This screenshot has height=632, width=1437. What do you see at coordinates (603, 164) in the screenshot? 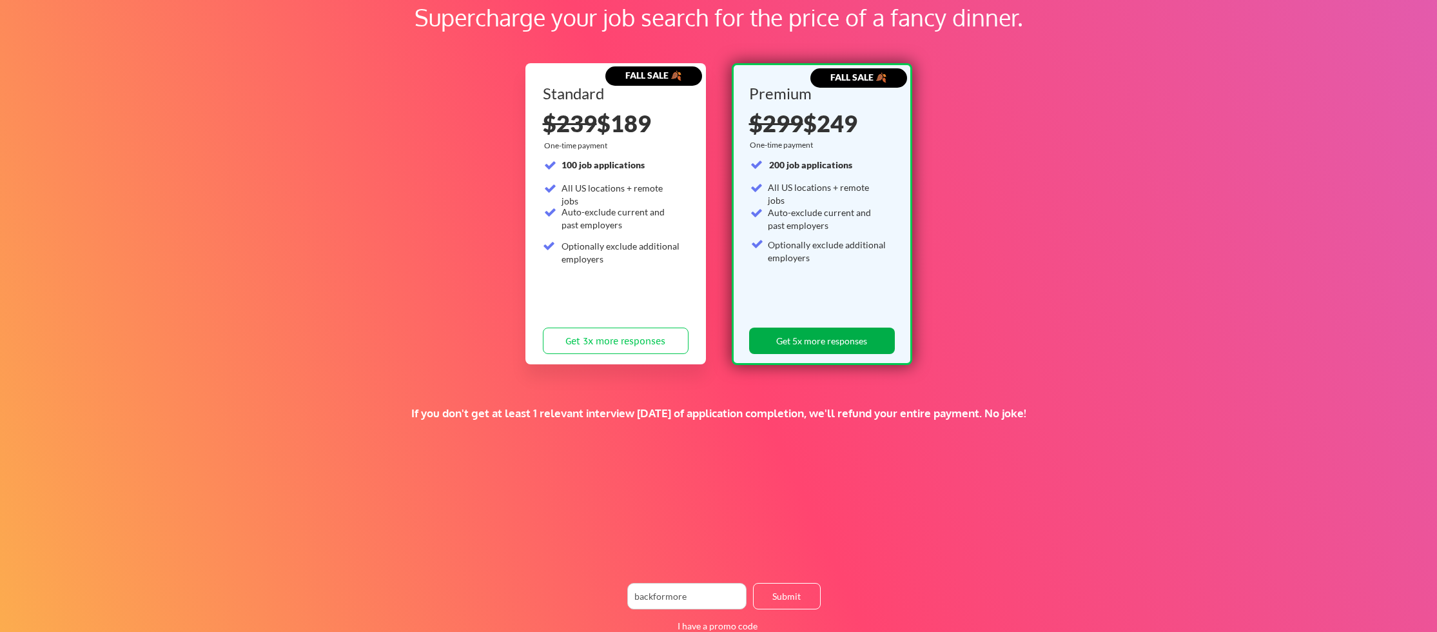
I see `strong: 100 job applications` at bounding box center [603, 164].